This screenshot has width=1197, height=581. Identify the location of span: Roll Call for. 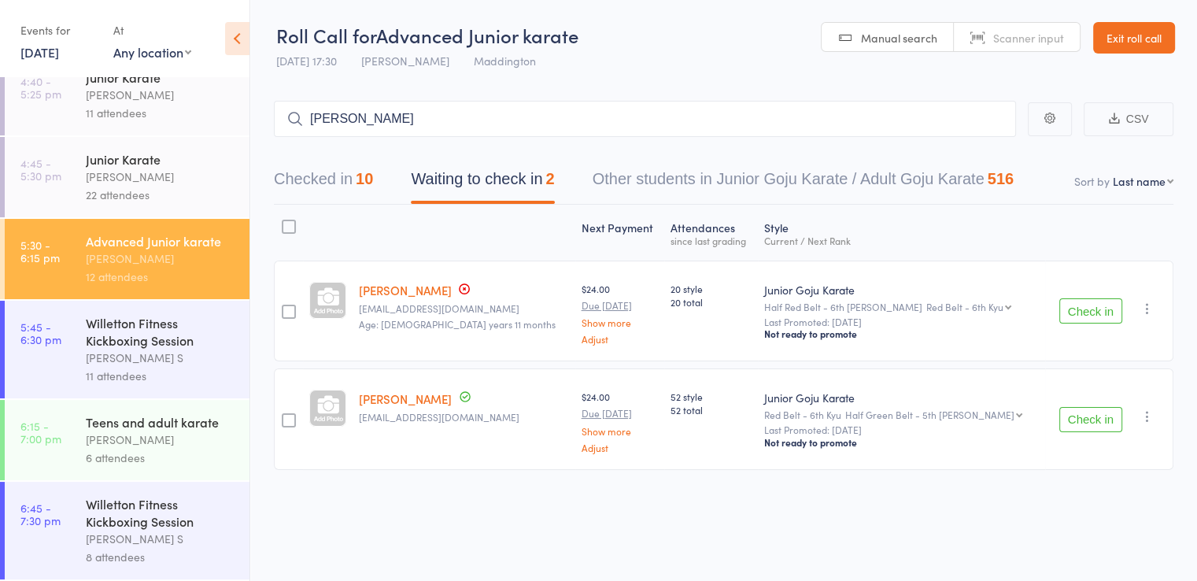
(326, 35).